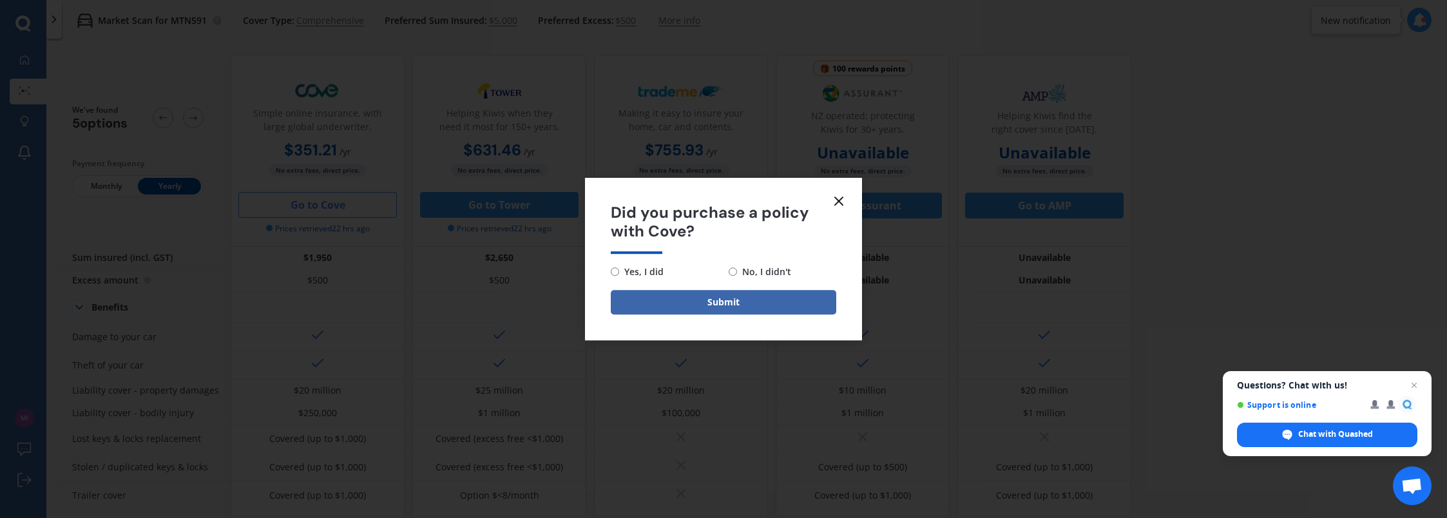 This screenshot has width=1447, height=518. Describe the element at coordinates (615, 271) in the screenshot. I see `input: Yes, I did` at that location.